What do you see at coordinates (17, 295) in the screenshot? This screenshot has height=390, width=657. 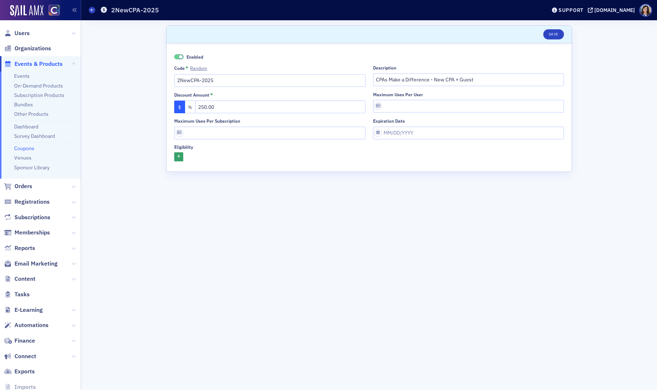 I see `a: Tasks` at bounding box center [17, 295].